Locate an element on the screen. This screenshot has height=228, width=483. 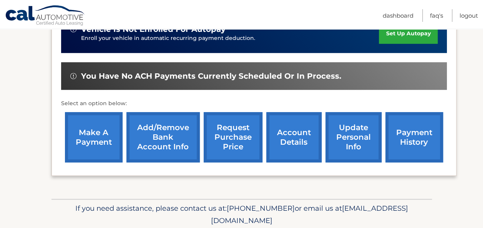
a: Add/Remove bank account info is located at coordinates (163, 137).